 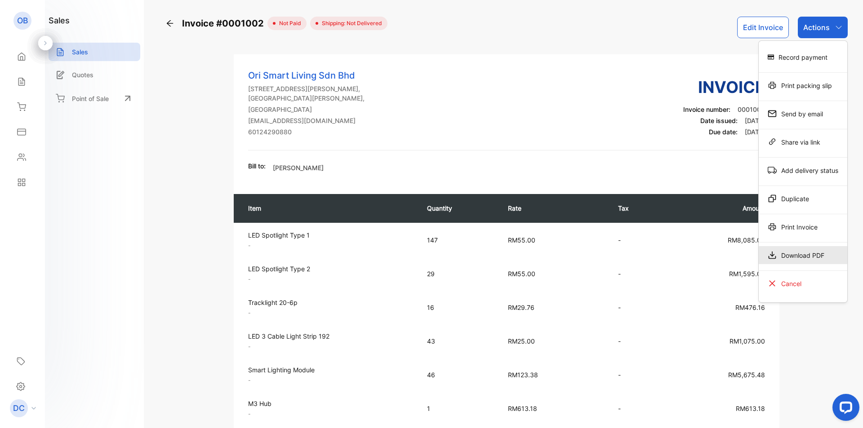 I want to click on p: LED Spotlight Type 2, so click(x=329, y=269).